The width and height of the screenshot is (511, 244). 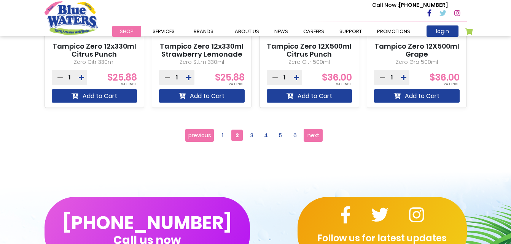 What do you see at coordinates (309, 50) in the screenshot?
I see `a: Tampico Zero 12X500ml Citrus Punch` at bounding box center [309, 50].